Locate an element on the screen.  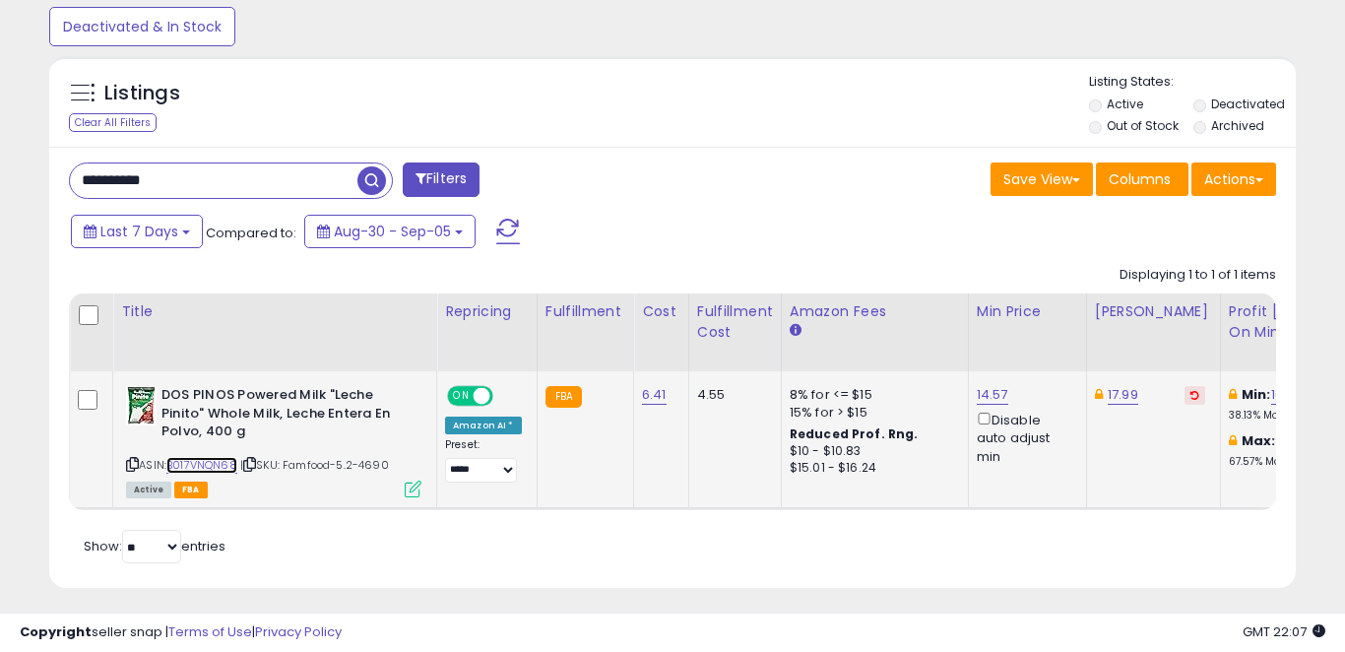
button: Filters is located at coordinates (441, 179).